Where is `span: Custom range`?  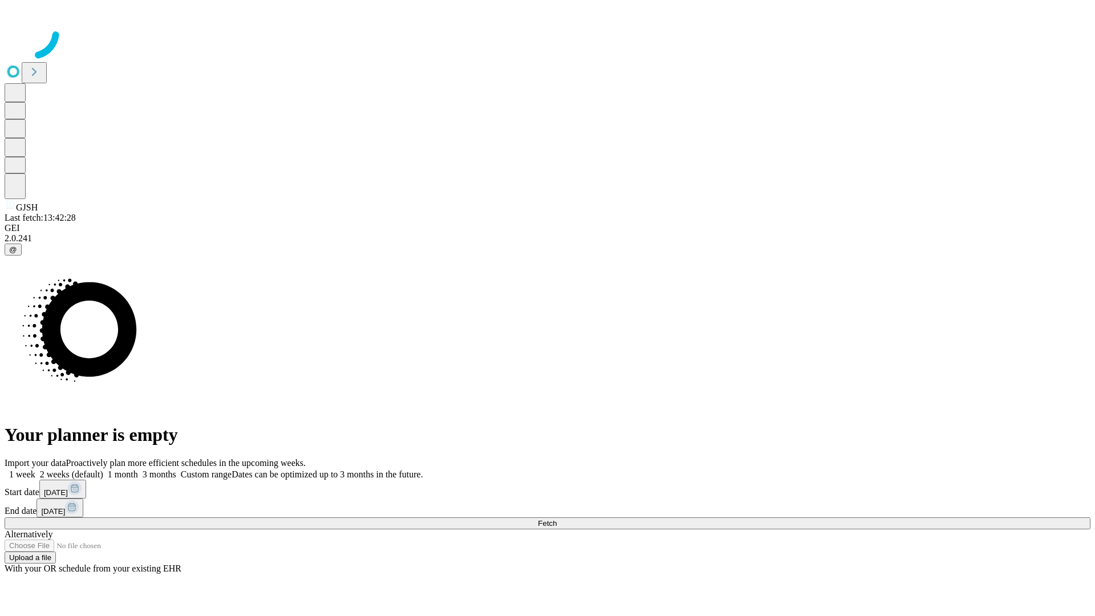
span: Custom range is located at coordinates (206, 474).